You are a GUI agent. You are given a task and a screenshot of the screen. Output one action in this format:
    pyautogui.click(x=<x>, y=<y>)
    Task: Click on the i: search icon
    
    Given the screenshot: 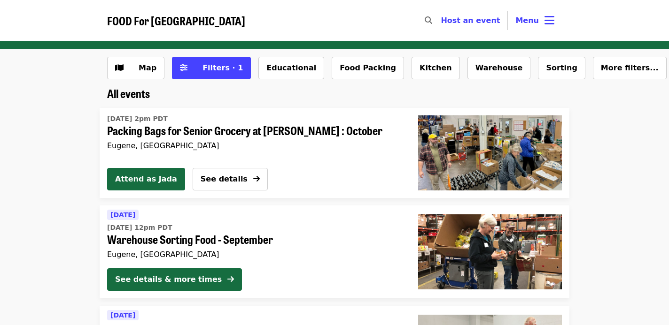 What is the action you would take?
    pyautogui.click(x=428, y=20)
    